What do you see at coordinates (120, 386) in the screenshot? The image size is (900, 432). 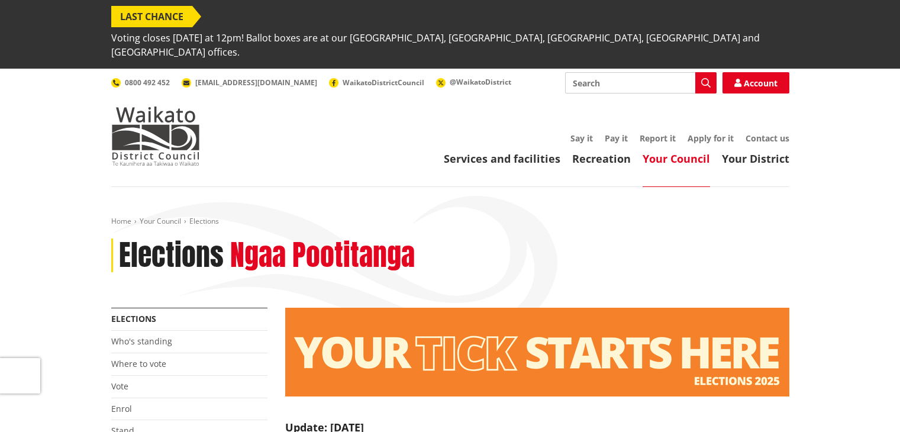 I see `a: Vote` at bounding box center [120, 386].